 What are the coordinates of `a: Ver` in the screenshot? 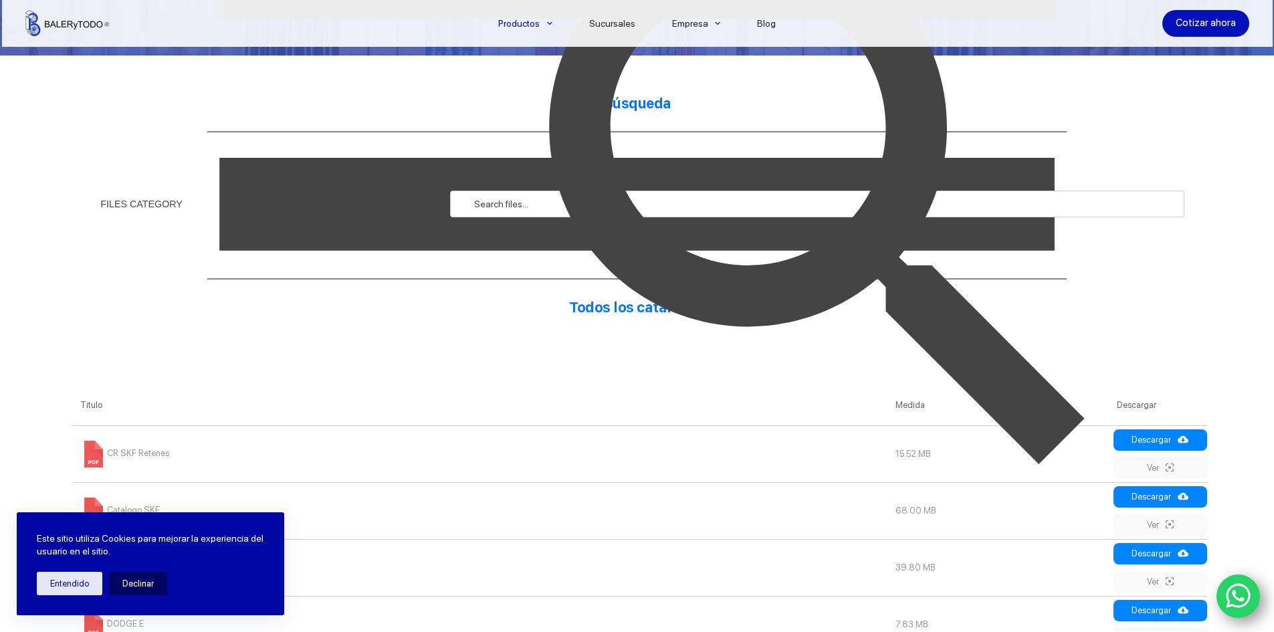 It's located at (1160, 582).